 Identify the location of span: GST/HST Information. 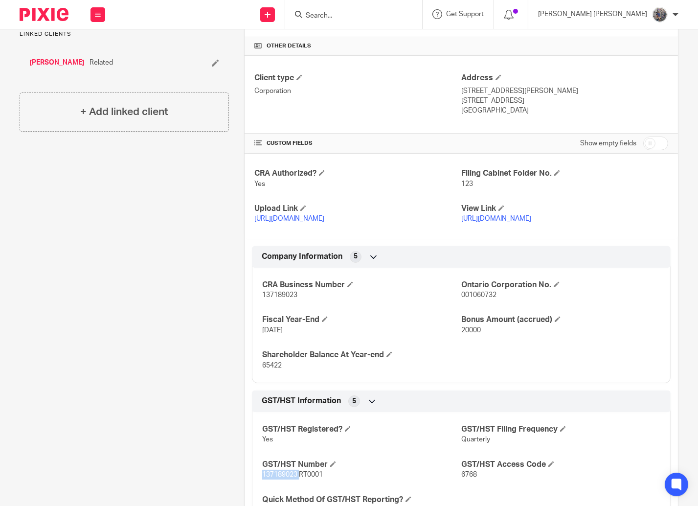
(302, 401).